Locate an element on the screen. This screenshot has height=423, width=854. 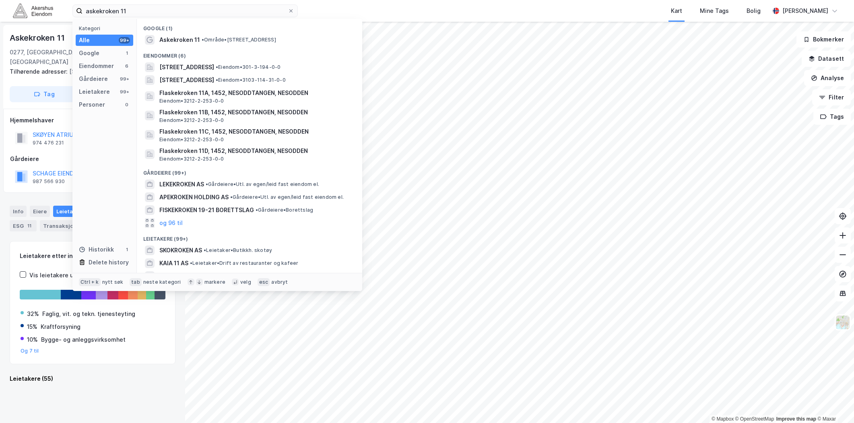
span: Tilhørende adresser: is located at coordinates (39, 71).